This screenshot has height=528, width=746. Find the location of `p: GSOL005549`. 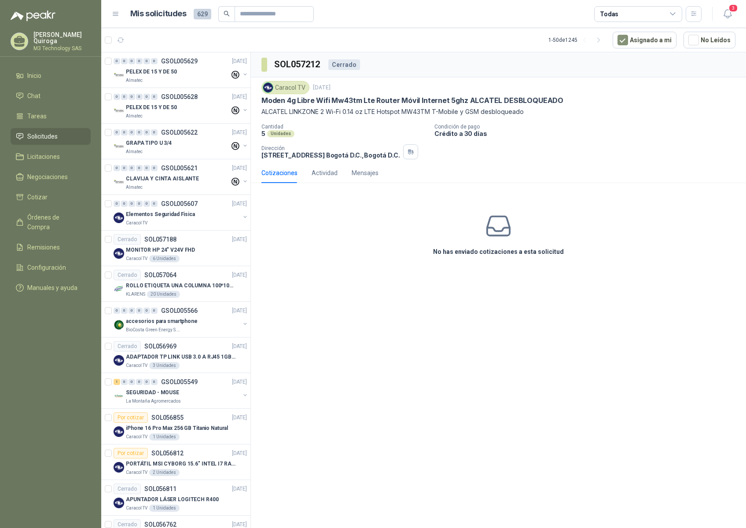

p: GSOL005549 is located at coordinates (179, 382).